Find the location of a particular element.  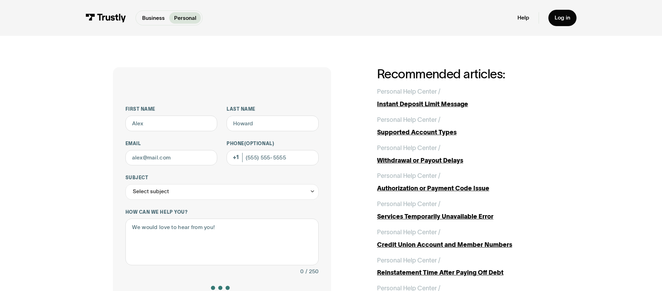

a: Personal Help Center /Credit Union Account and Member Numbers is located at coordinates (463, 238).